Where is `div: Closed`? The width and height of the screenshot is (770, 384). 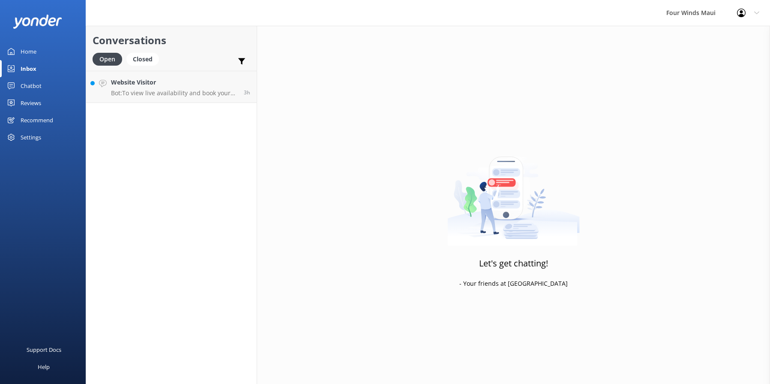
div: Closed is located at coordinates (143, 59).